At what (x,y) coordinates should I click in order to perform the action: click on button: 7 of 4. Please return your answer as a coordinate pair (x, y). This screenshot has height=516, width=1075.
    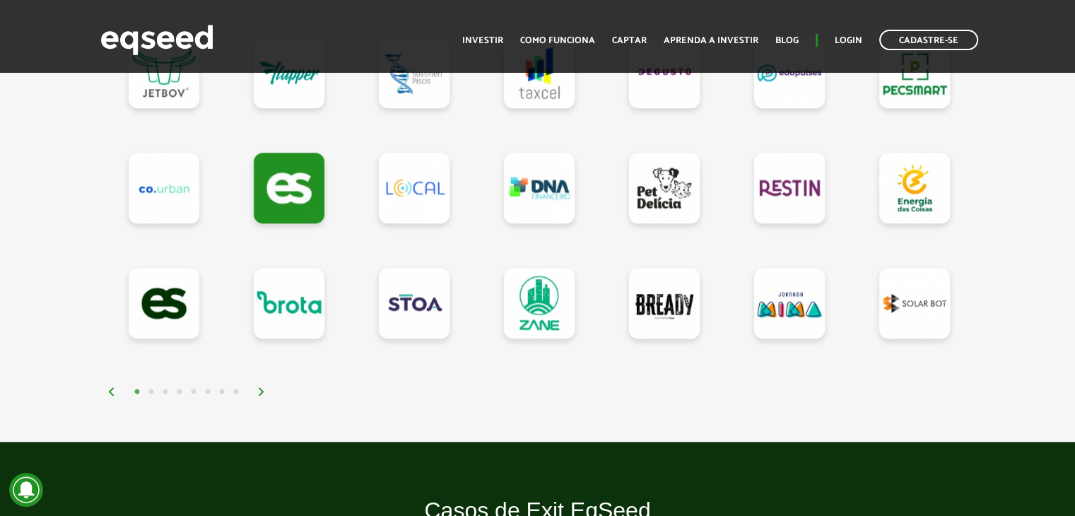
    Looking at the image, I should click on (222, 392).